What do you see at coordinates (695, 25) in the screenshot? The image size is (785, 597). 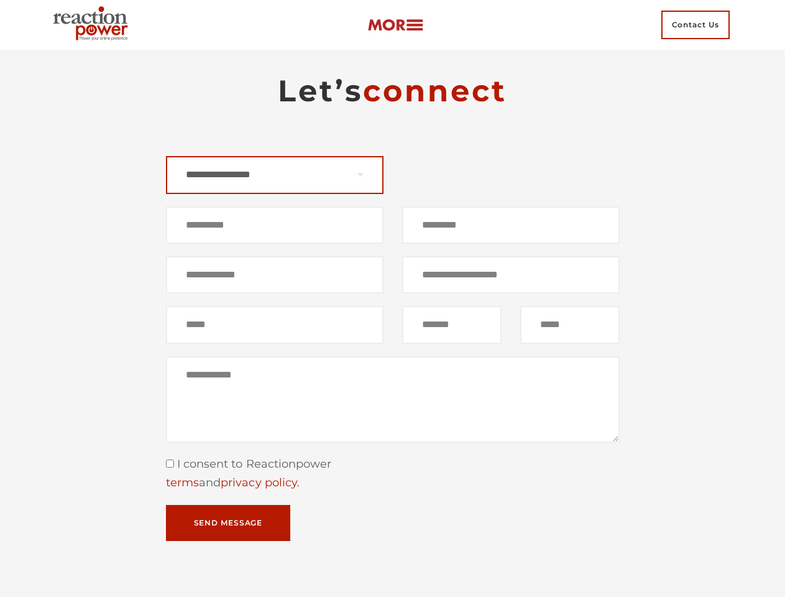 I see `span: Contact Us` at bounding box center [695, 25].